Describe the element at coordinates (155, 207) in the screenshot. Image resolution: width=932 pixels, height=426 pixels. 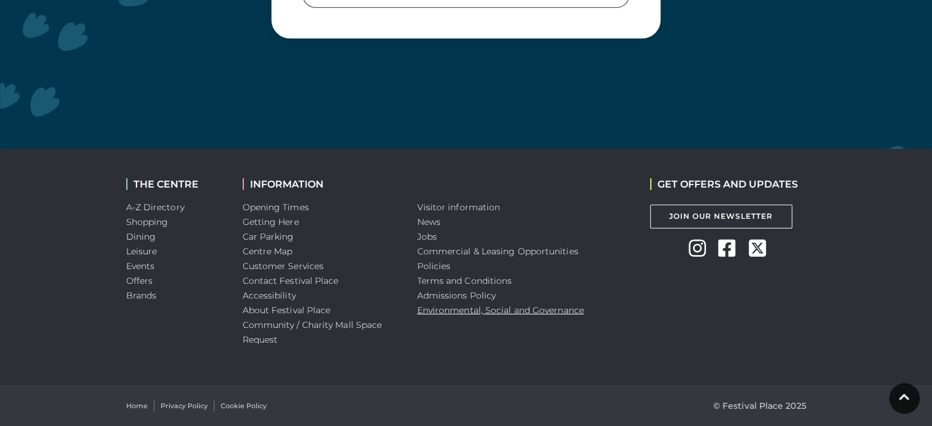
I see `a: A-Z Directory` at that location.